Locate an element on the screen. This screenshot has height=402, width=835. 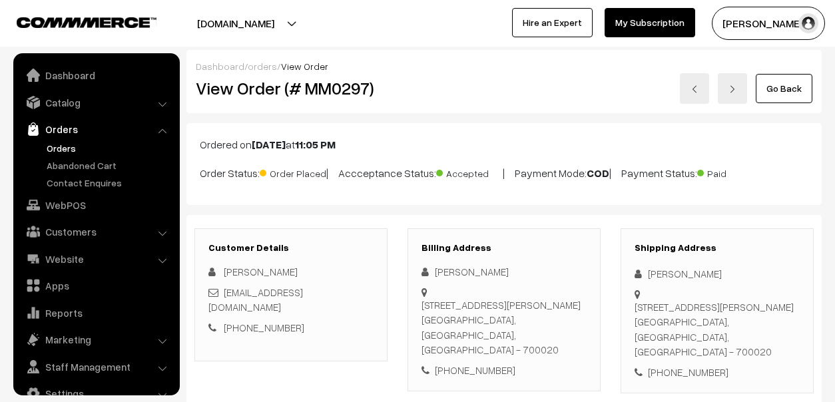
a: My Subscription is located at coordinates (650, 23).